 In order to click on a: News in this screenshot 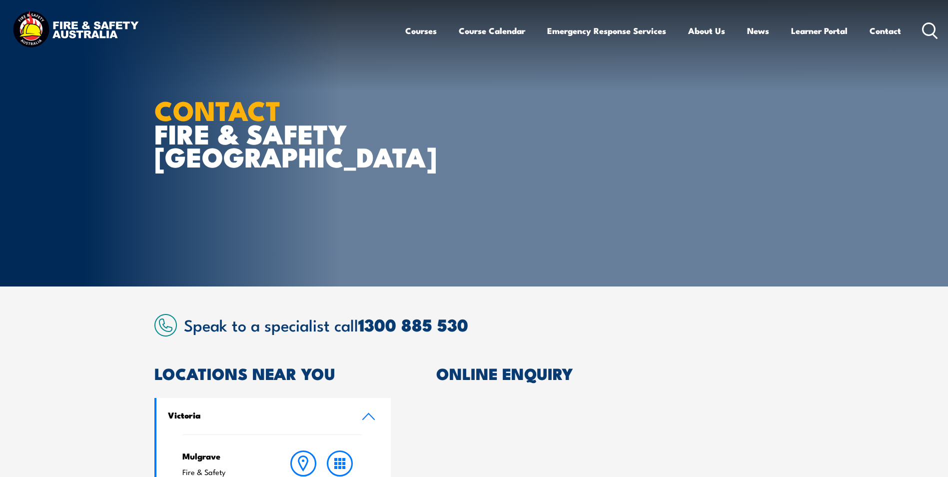, I will do `click(758, 30)`.